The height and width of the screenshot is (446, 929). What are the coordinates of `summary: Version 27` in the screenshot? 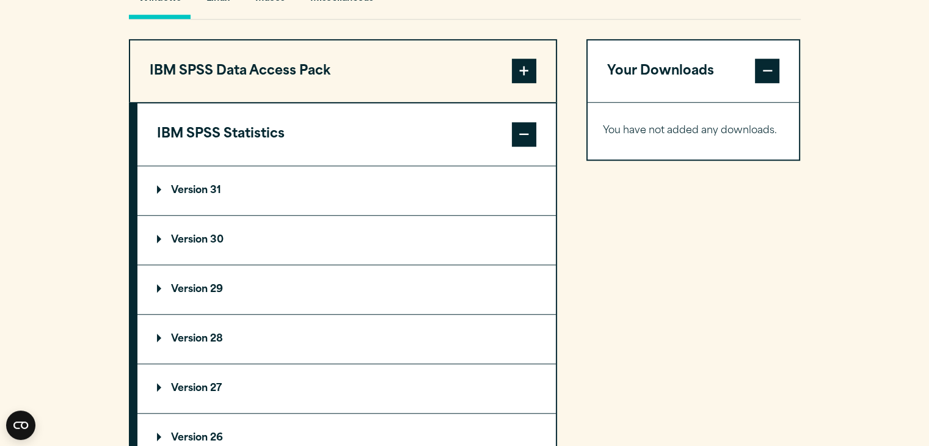 It's located at (346, 388).